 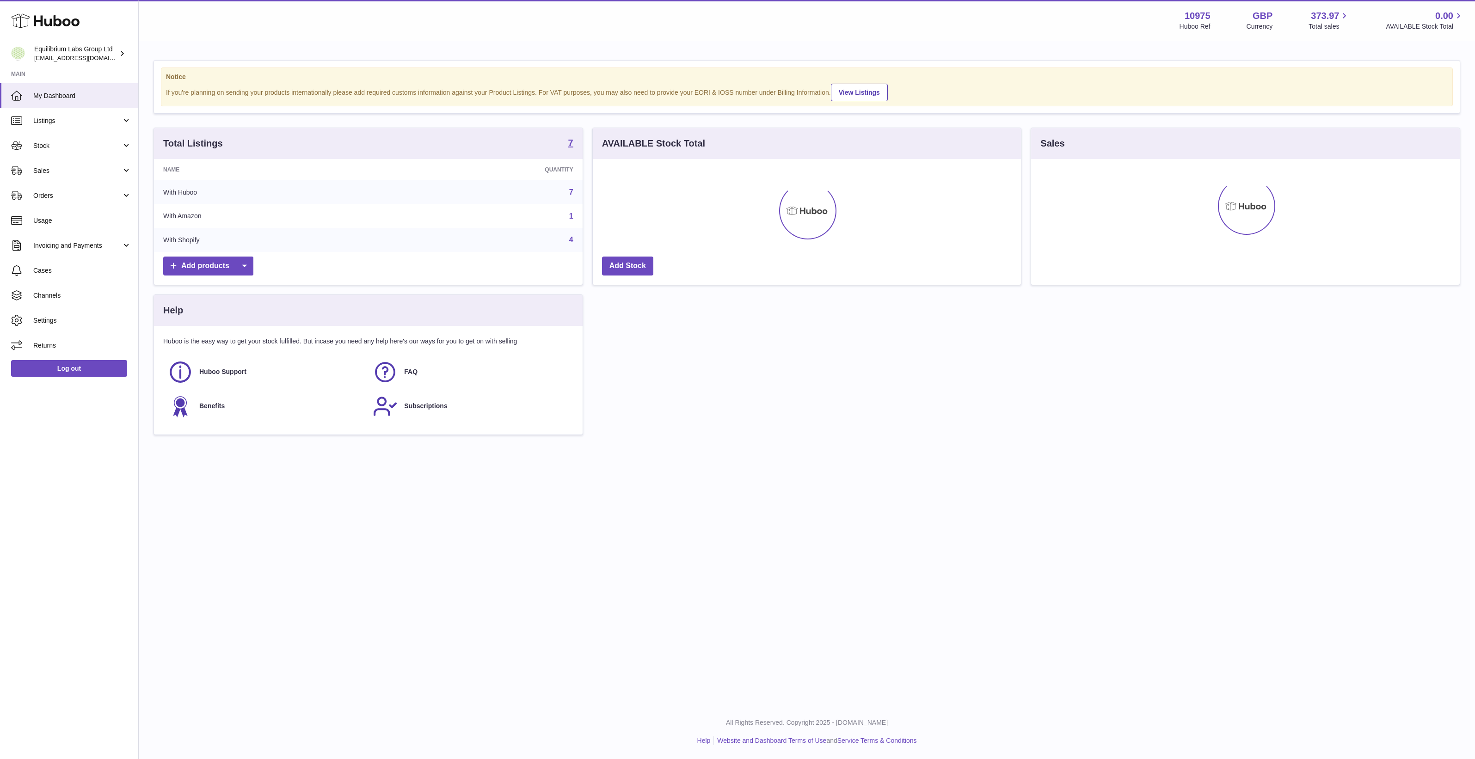 What do you see at coordinates (653, 143) in the screenshot?
I see `h3: AVAILABLE Stock Total` at bounding box center [653, 143].